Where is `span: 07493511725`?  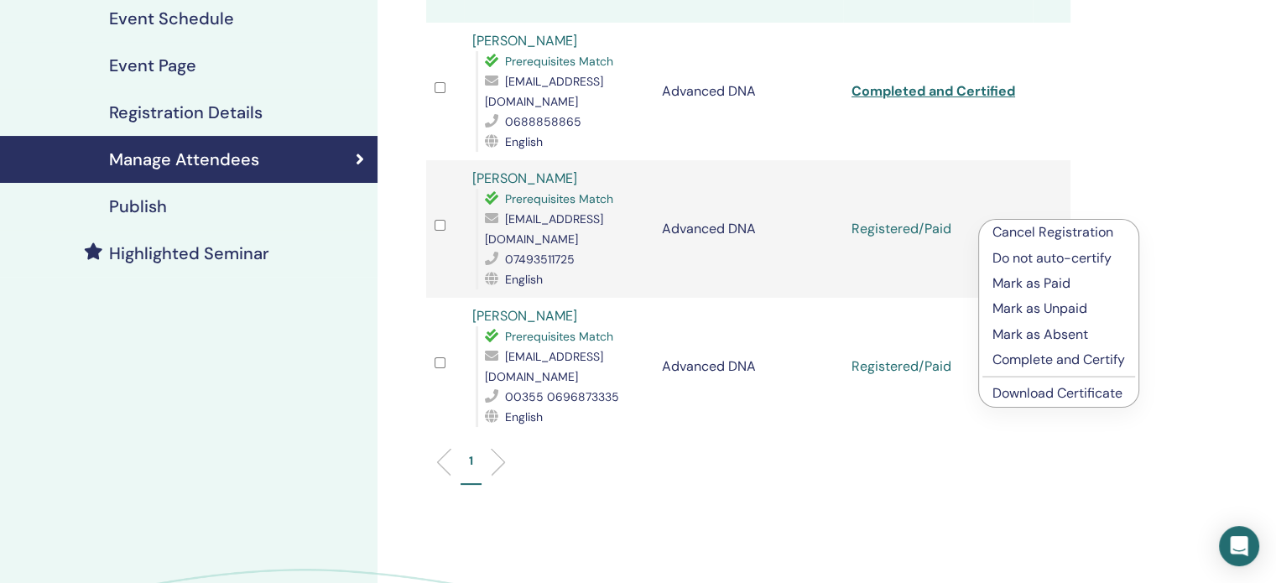
span: 07493511725 is located at coordinates (539, 259).